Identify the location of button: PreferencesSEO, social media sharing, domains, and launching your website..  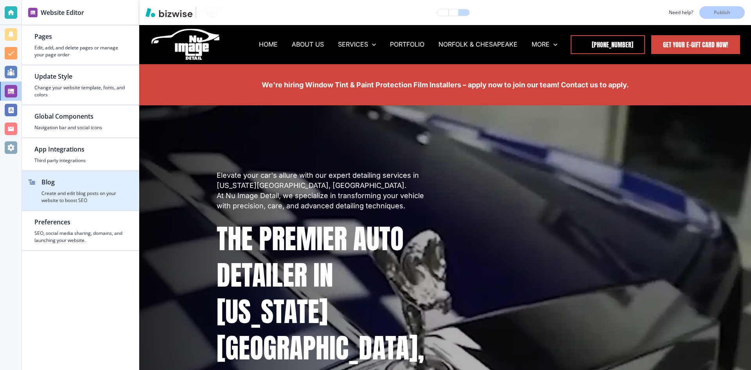
(80, 230).